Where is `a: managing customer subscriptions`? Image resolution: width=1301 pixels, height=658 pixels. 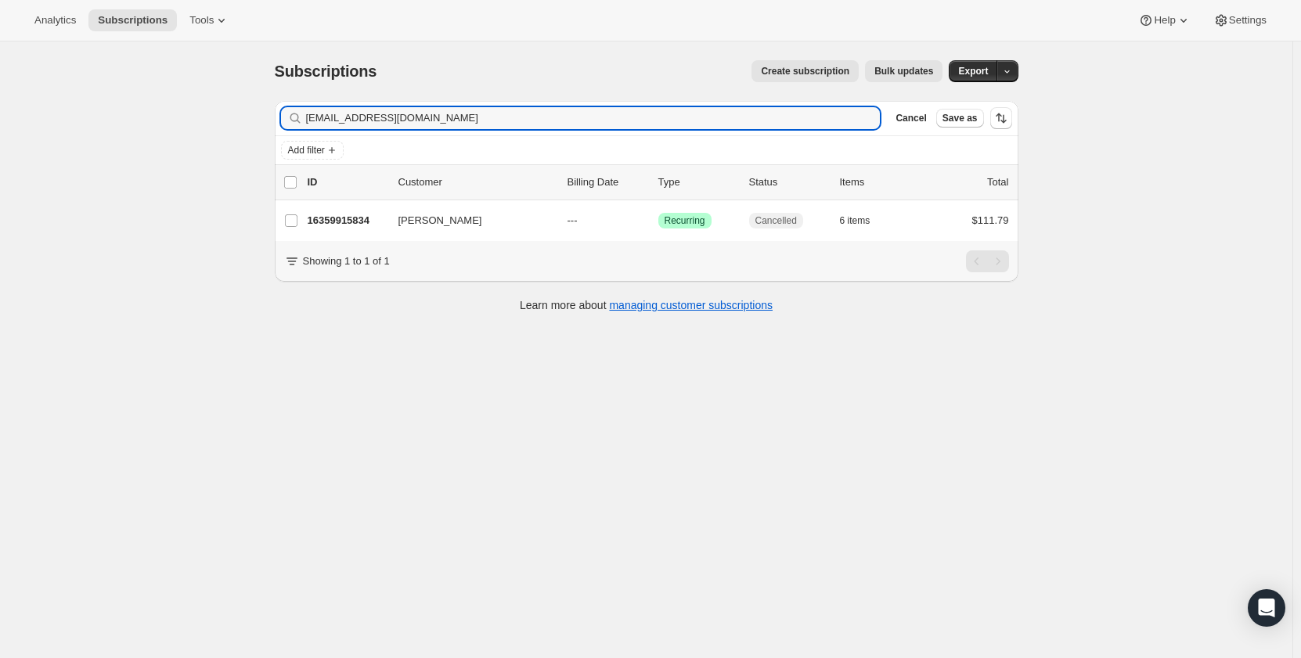 a: managing customer subscriptions is located at coordinates (690, 305).